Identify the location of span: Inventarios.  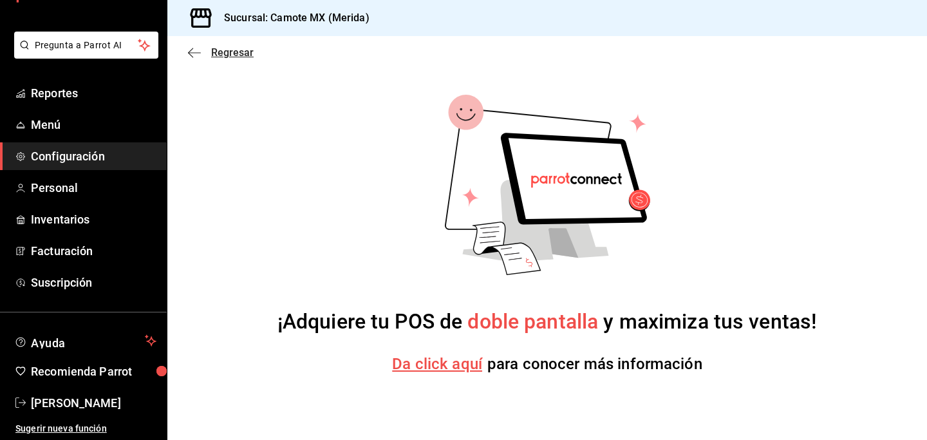
(93, 219).